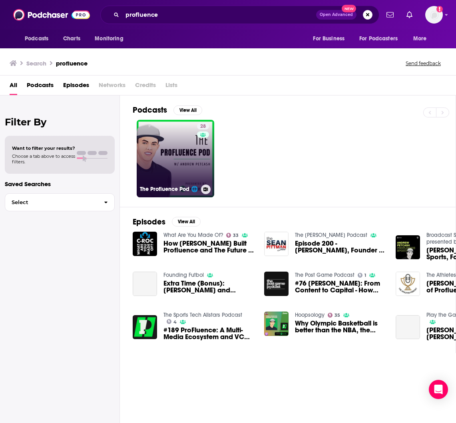 The width and height of the screenshot is (456, 423). Describe the element at coordinates (44, 148) in the screenshot. I see `span: Want to filter your results?` at that location.